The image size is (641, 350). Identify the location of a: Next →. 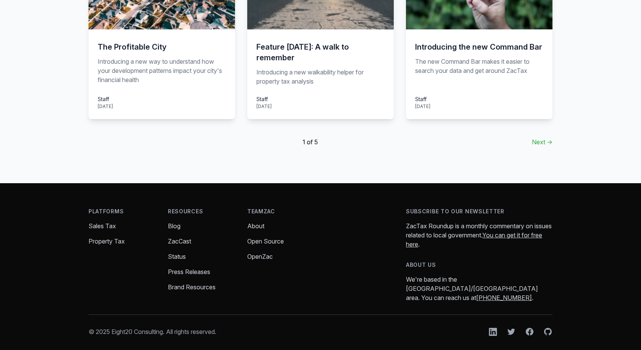
(542, 142).